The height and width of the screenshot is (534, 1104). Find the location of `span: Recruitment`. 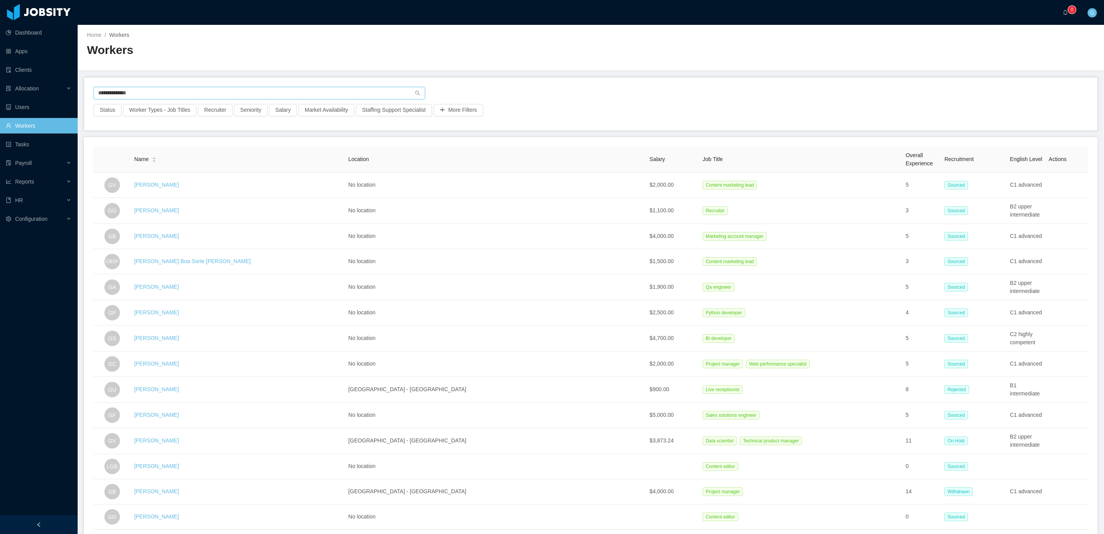

span: Recruitment is located at coordinates (958, 159).